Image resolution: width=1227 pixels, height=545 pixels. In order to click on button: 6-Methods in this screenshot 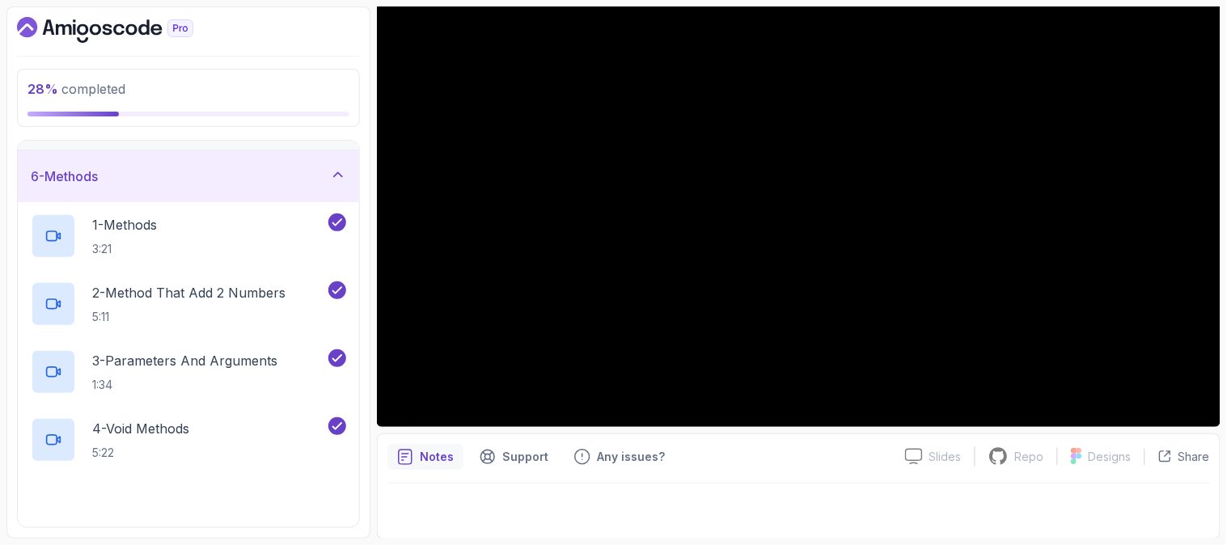, I will do `click(188, 176)`.